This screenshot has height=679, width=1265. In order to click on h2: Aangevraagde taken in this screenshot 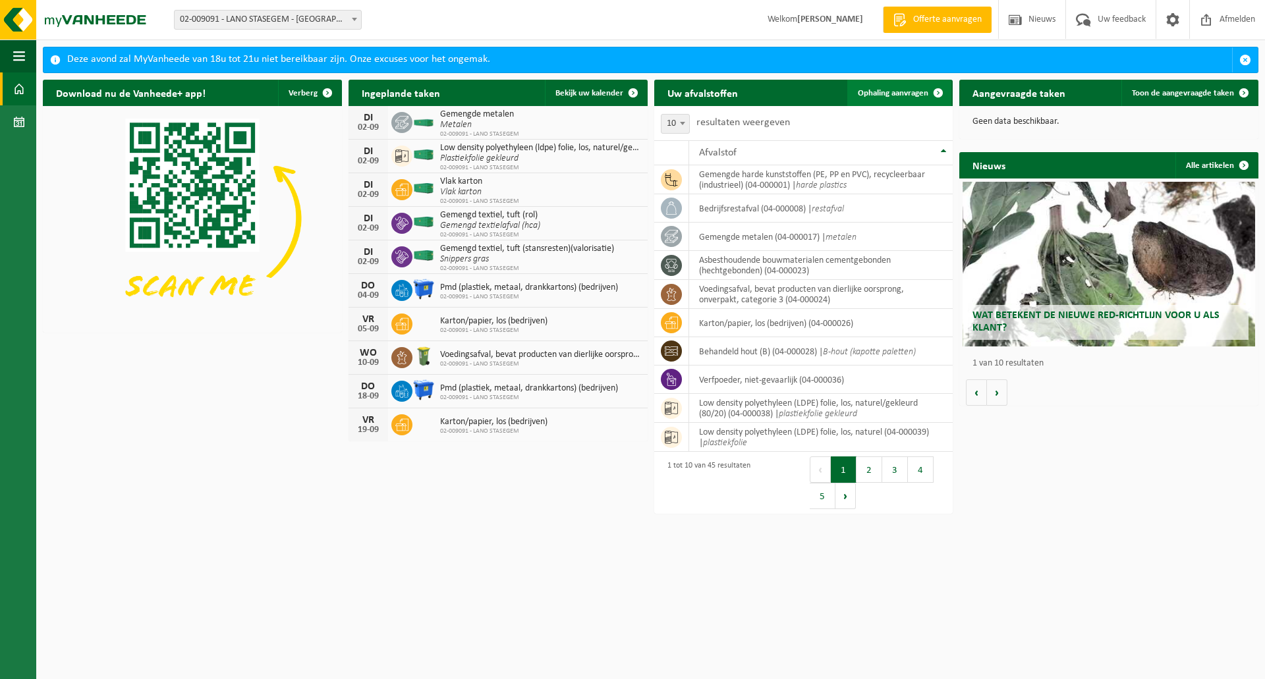, I will do `click(1018, 92)`.